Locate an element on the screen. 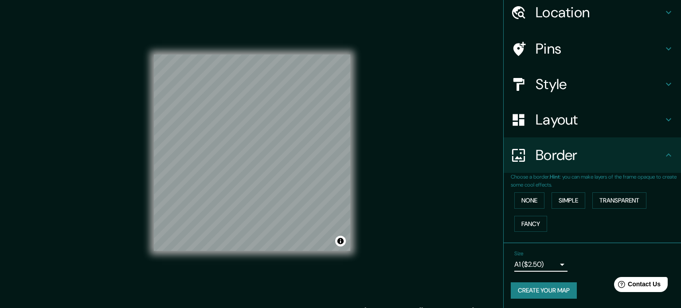 The height and width of the screenshot is (308, 681). canvas: Map is located at coordinates (252, 152).